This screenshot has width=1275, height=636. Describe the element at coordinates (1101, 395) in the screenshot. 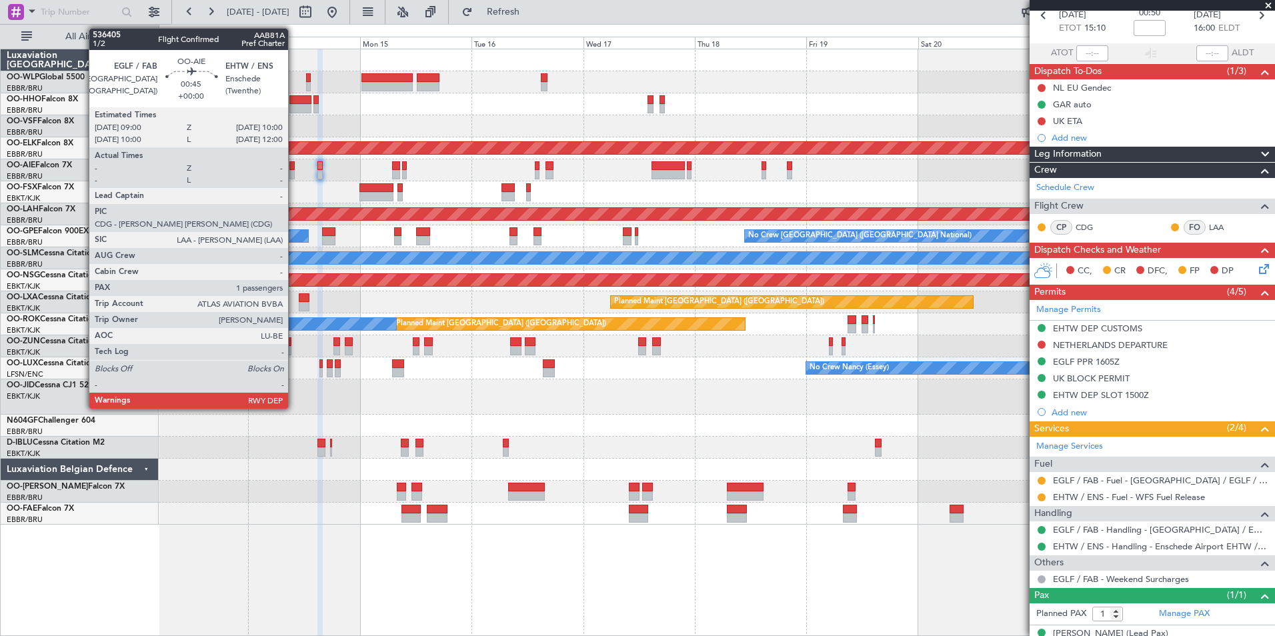

I see `div: EHTW DEP SLOT 1500Z` at that location.